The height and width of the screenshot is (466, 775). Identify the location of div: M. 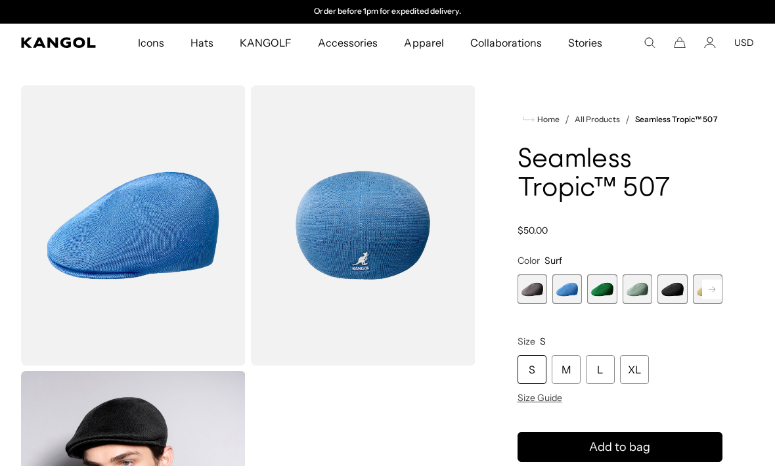
(566, 370).